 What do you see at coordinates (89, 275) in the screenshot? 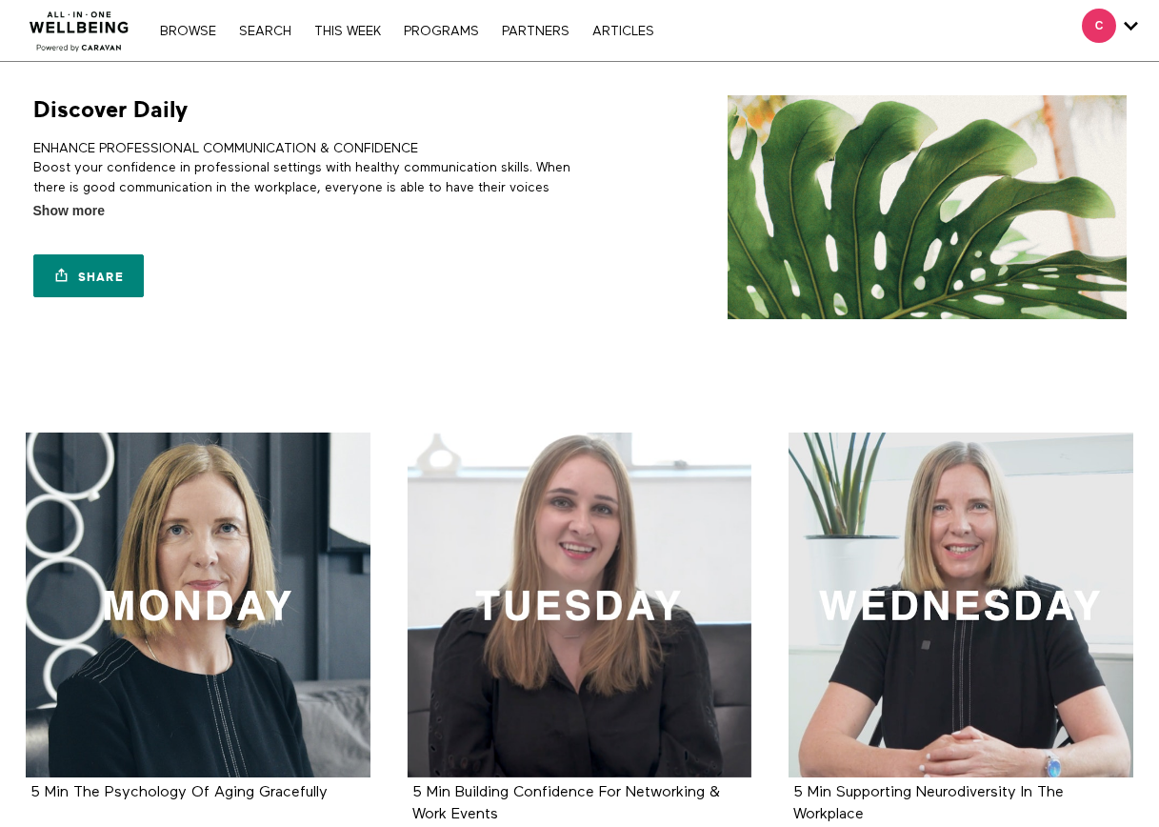
I see `a: Share` at bounding box center [89, 275].